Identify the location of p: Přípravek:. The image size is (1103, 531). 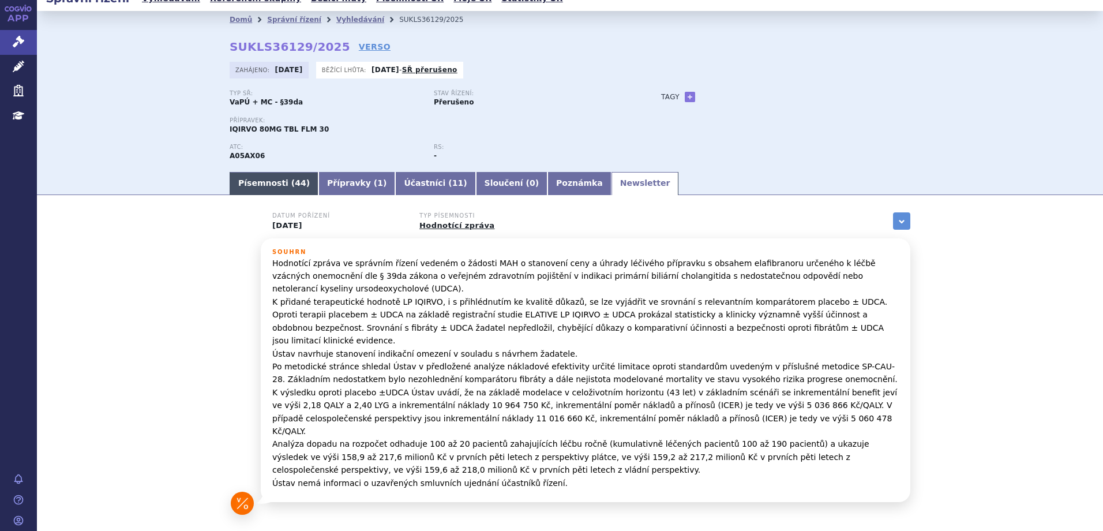
(434, 121).